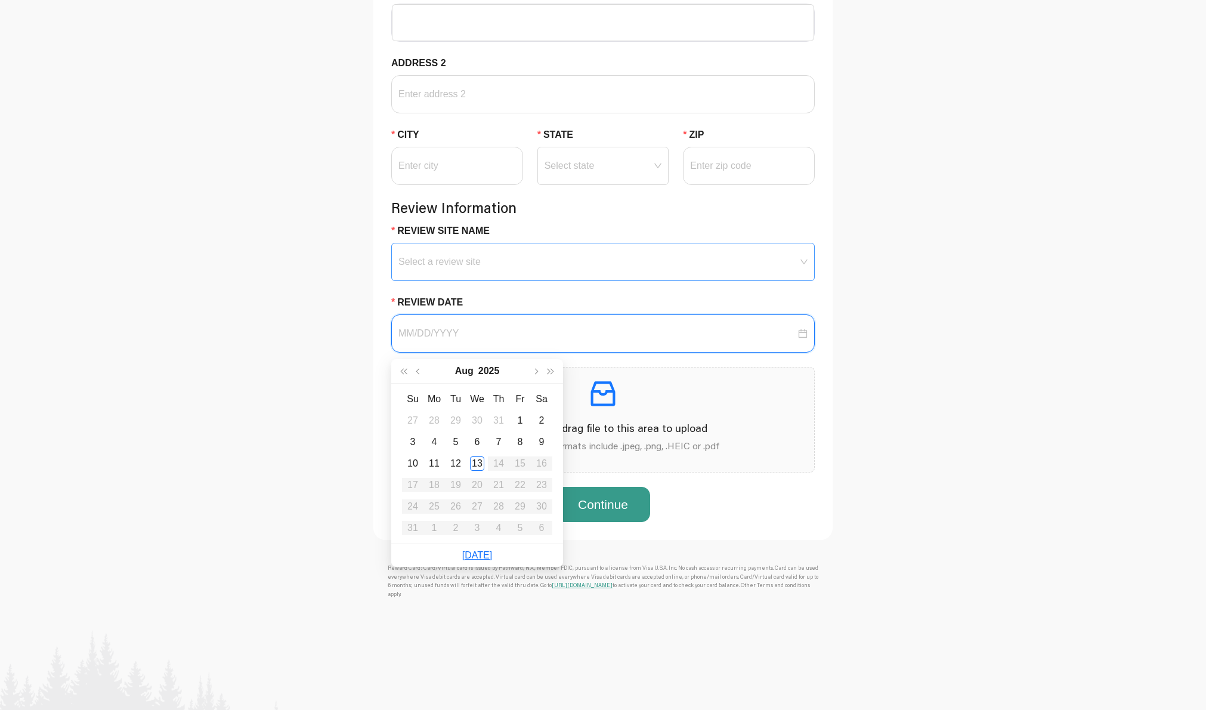 The width and height of the screenshot is (1206, 710). What do you see at coordinates (457, 166) in the screenshot?
I see `input: City` at bounding box center [457, 166].